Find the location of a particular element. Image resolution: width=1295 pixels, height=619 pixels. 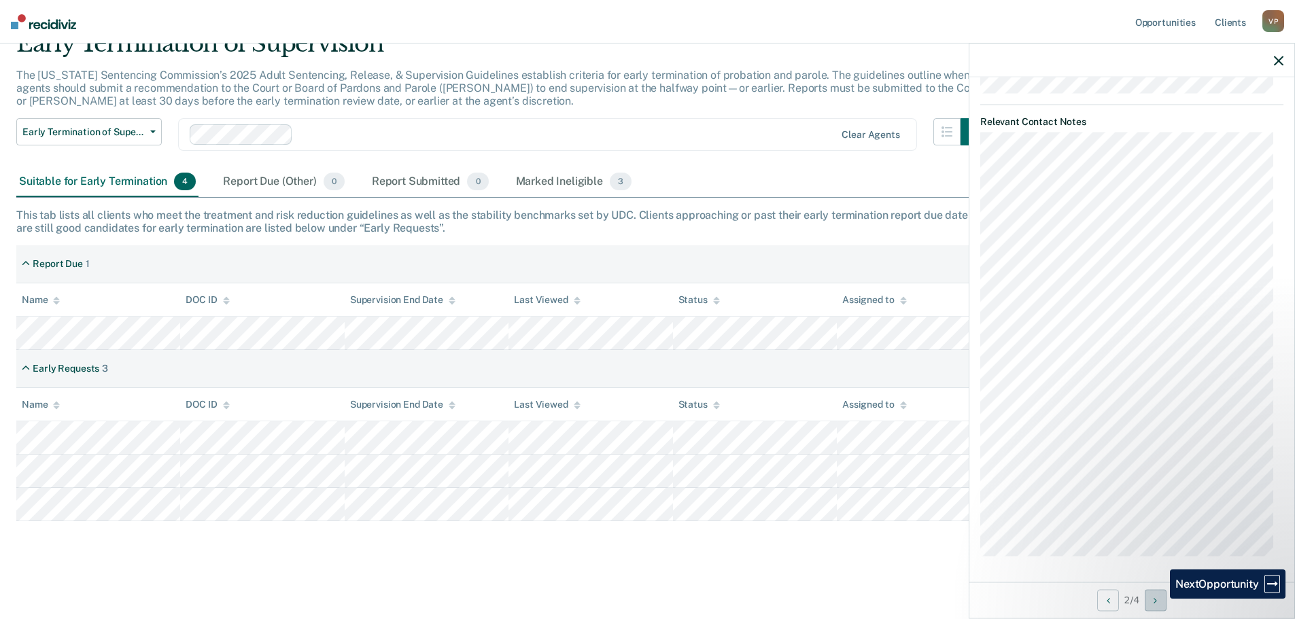

div: 3 is located at coordinates (105, 369).